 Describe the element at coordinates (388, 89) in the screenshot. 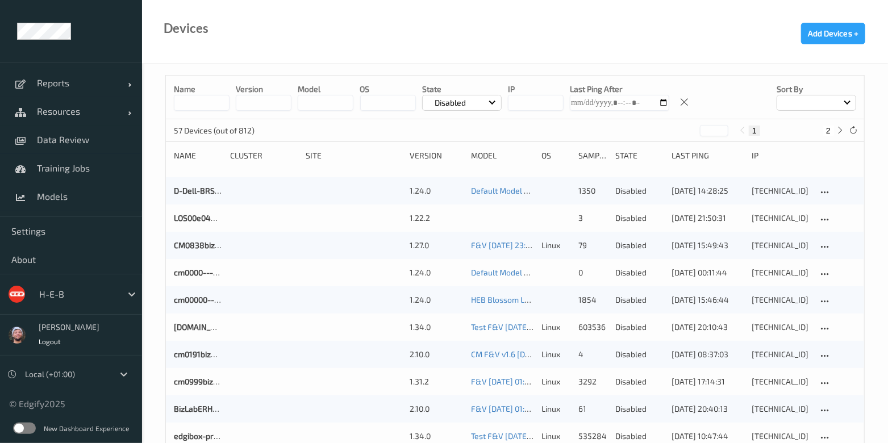

I see `p: OS` at that location.